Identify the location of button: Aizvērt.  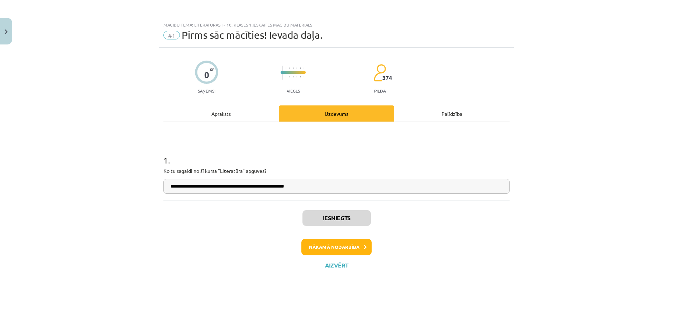
(337, 265).